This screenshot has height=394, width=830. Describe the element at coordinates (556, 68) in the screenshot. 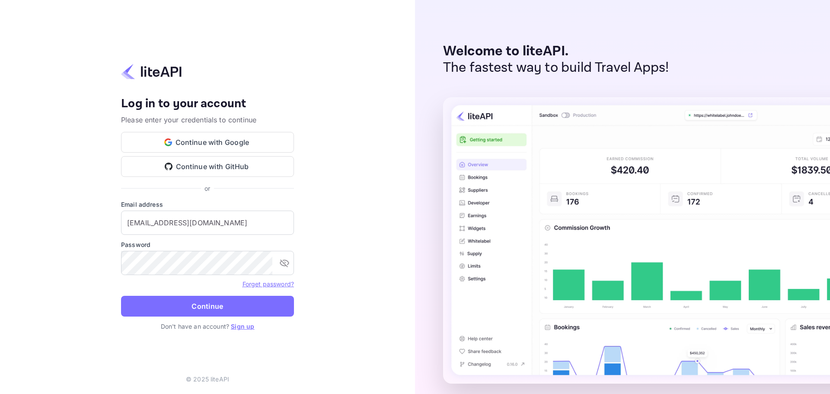

I see `p: The fastest way to build Travel Apps!` at that location.